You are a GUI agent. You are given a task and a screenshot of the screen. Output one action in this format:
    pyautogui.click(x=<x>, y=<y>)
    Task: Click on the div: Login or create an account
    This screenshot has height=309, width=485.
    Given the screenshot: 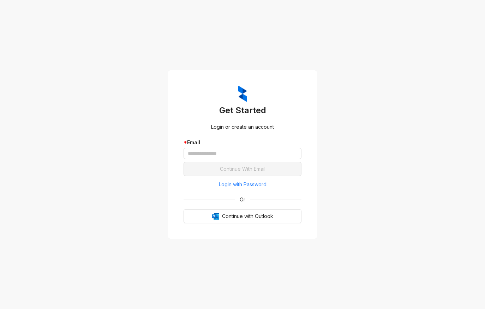 What is the action you would take?
    pyautogui.click(x=243, y=127)
    